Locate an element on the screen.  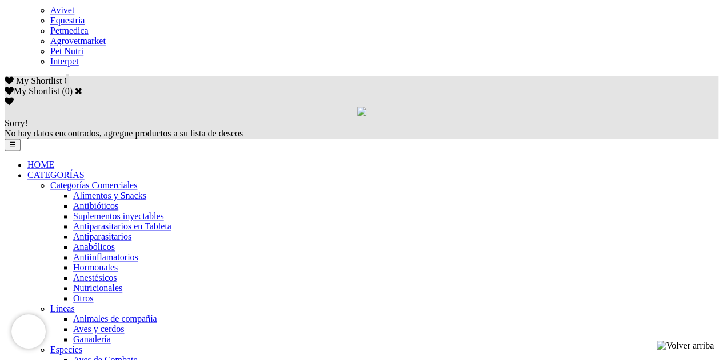
span: HOME is located at coordinates (41, 164).